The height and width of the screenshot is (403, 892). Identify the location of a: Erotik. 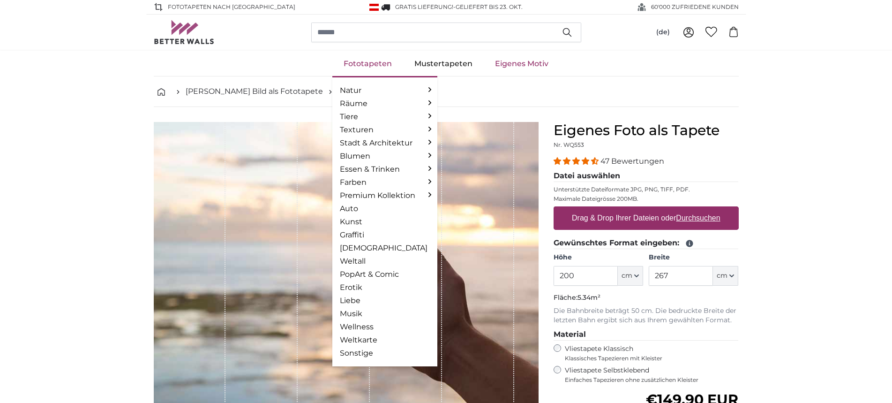
(385, 287).